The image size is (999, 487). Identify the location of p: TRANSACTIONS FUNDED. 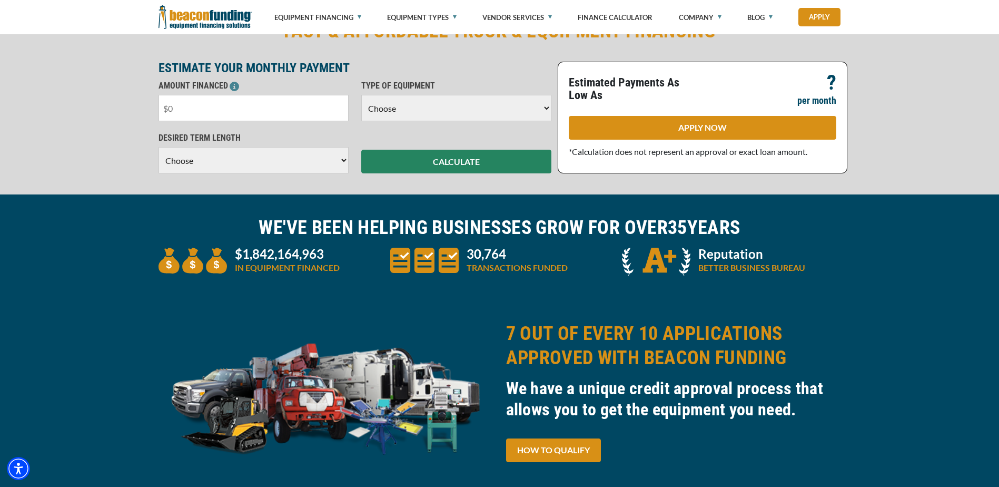
(517, 268).